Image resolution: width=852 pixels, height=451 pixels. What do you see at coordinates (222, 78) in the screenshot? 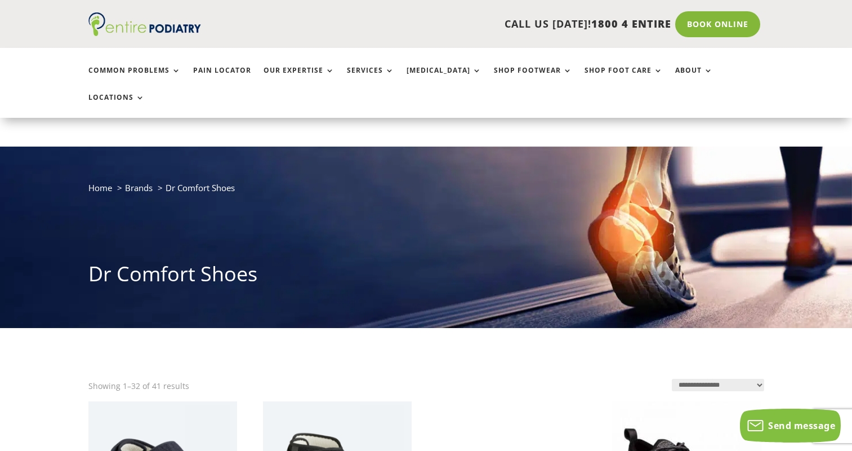
I see `a: Pain Locator` at bounding box center [222, 78].